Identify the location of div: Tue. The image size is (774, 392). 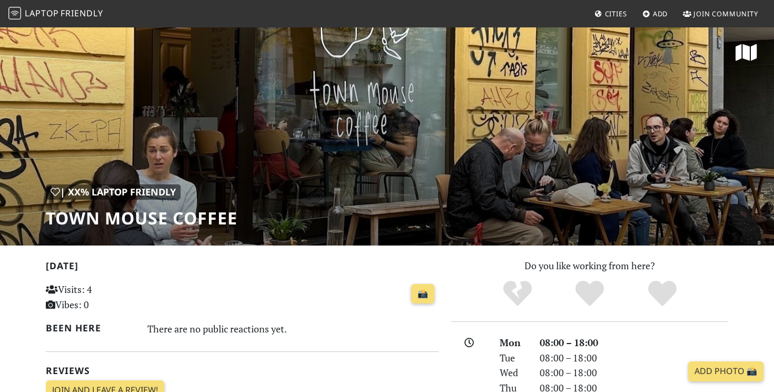
(513, 357).